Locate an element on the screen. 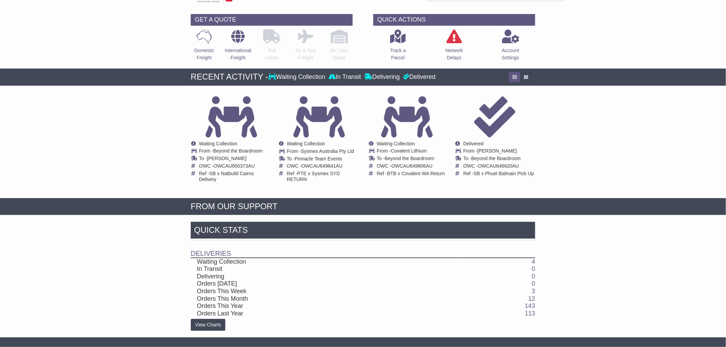 The image size is (726, 347). span: BTB x Covalent WA Return is located at coordinates (416, 174).